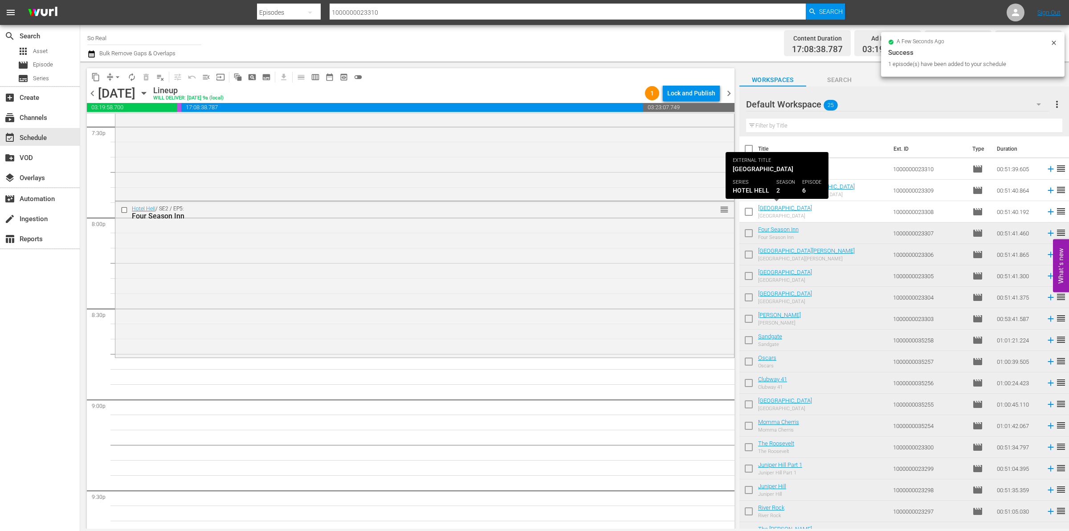 This screenshot has height=531, width=1069. Describe the element at coordinates (40, 51) in the screenshot. I see `span: Asset` at that location.